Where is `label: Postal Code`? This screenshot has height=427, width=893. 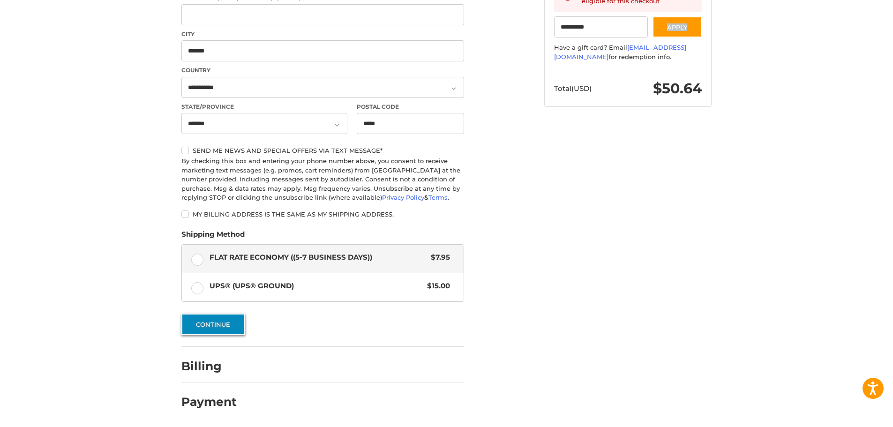
label: Postal Code is located at coordinates (411, 107).